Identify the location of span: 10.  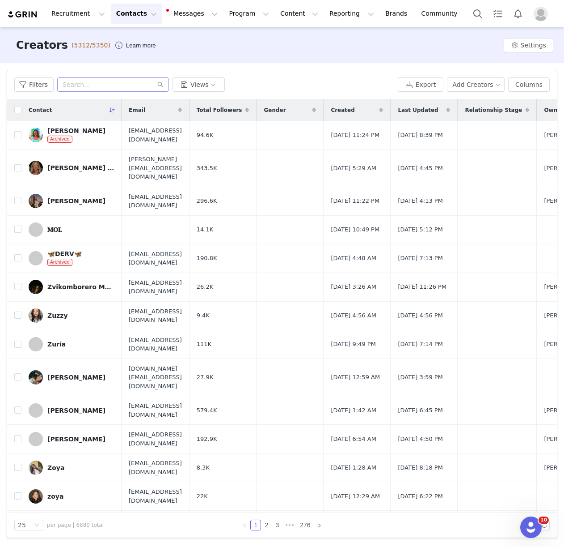
(544, 520).